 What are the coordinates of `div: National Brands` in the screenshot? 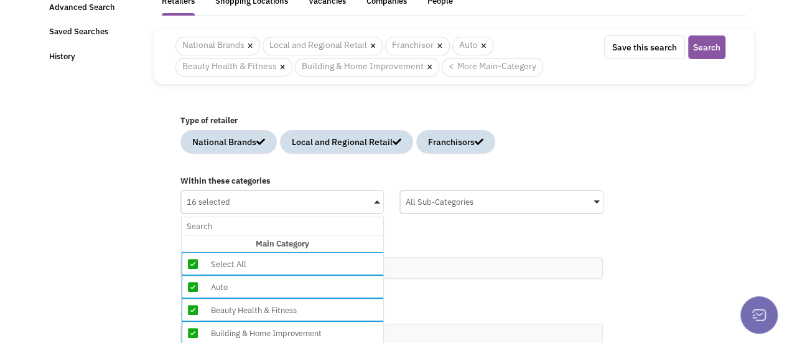 It's located at (228, 142).